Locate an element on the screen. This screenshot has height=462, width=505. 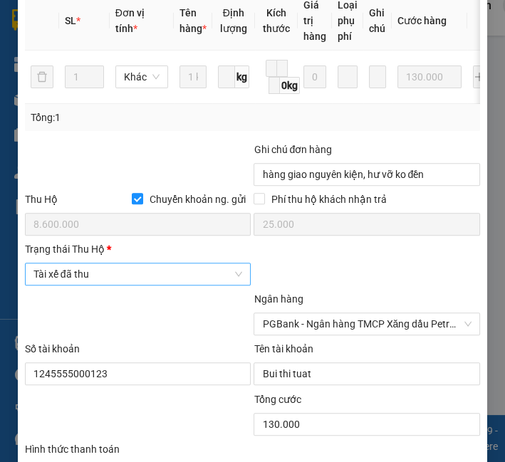
input: Tên tài khoản is located at coordinates (367, 374).